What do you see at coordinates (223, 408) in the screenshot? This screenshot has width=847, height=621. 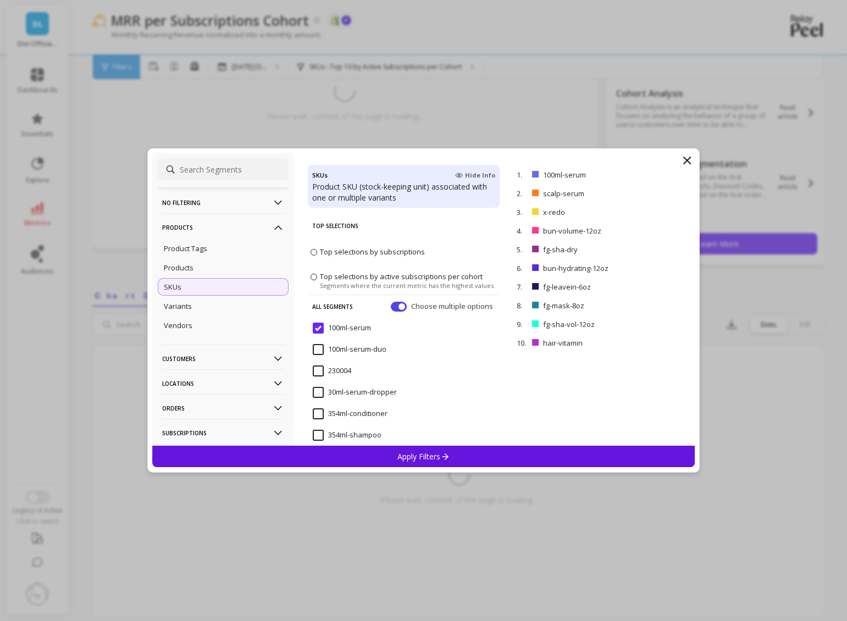 I see `p: Orders` at bounding box center [223, 408].